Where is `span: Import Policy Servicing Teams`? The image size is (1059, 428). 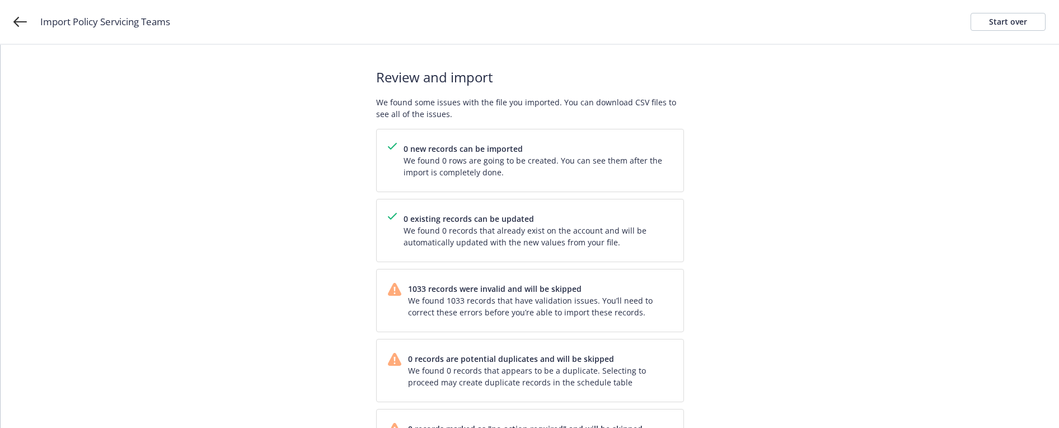
span: Import Policy Servicing Teams is located at coordinates (105, 22).